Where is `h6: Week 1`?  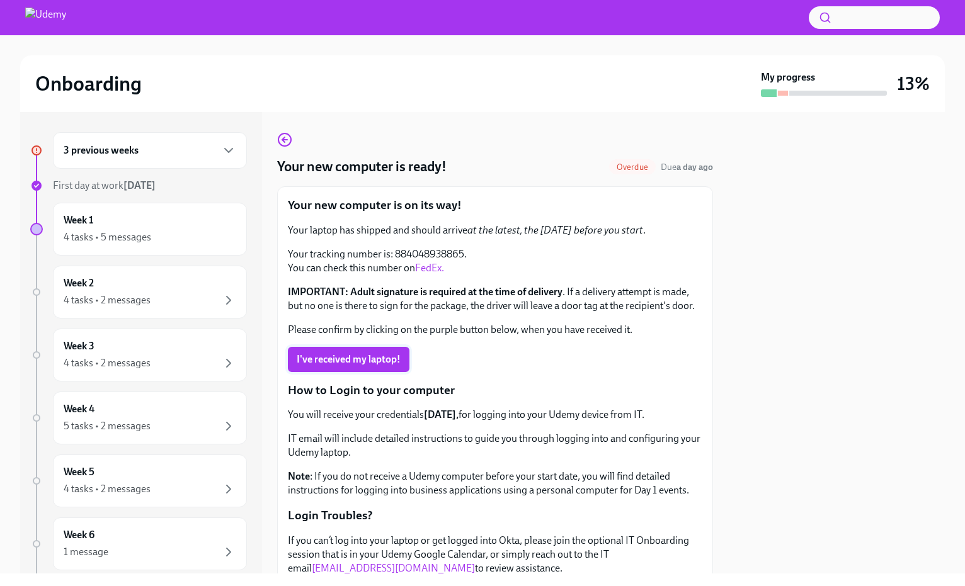
h6: Week 1 is located at coordinates (78, 220).